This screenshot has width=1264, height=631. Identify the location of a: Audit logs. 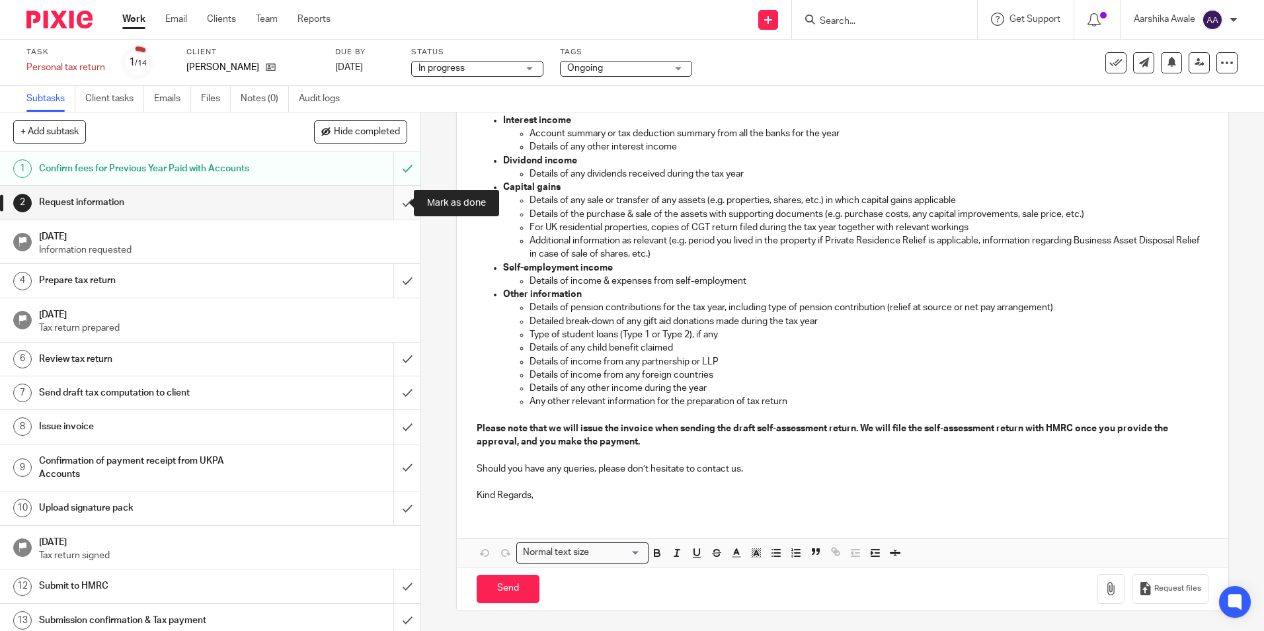
(324, 99).